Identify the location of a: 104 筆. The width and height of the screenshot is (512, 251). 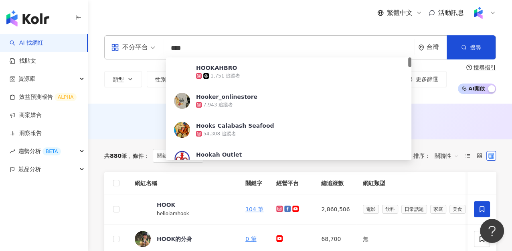
(254, 209).